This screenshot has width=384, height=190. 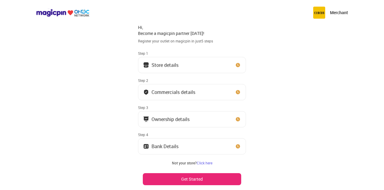 What do you see at coordinates (146, 119) in the screenshot?
I see `img: commercials_icon.983f7837.svg` at bounding box center [146, 119].